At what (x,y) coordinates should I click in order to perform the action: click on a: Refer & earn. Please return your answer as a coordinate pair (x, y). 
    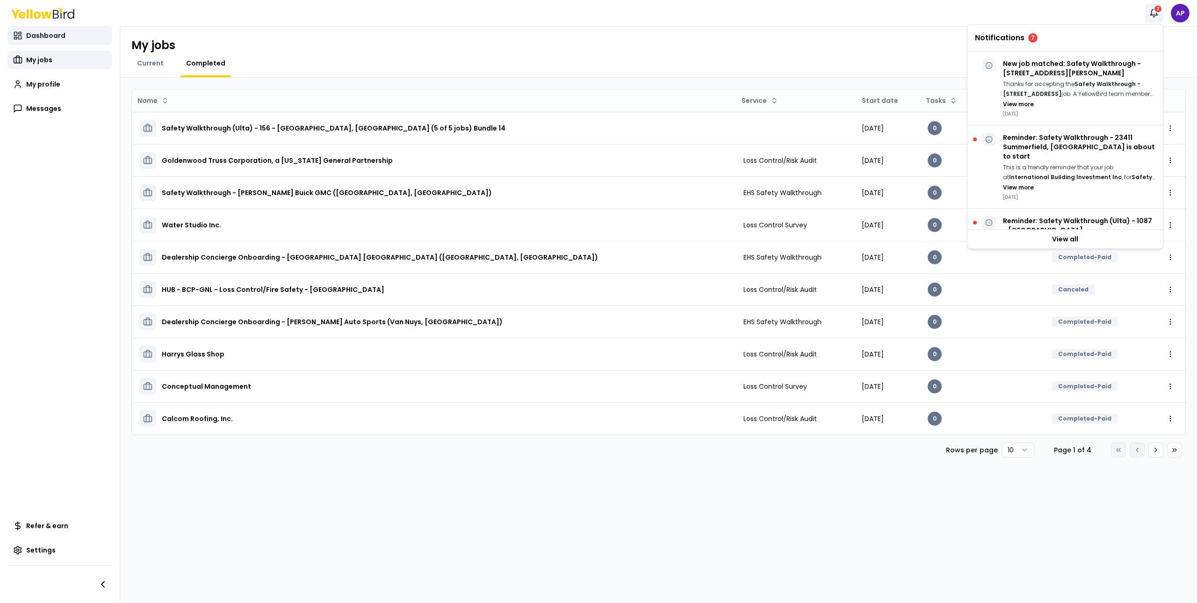
    Looking at the image, I should click on (60, 526).